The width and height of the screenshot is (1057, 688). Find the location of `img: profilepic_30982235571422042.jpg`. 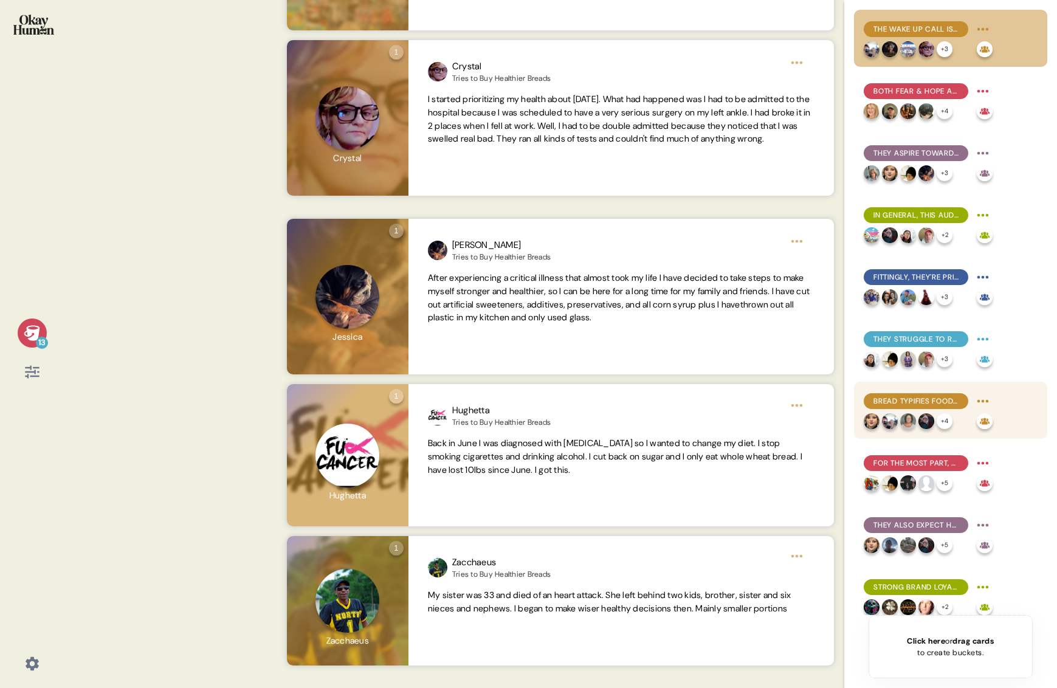

img: profilepic_30982235571422042.jpg is located at coordinates (890, 607).